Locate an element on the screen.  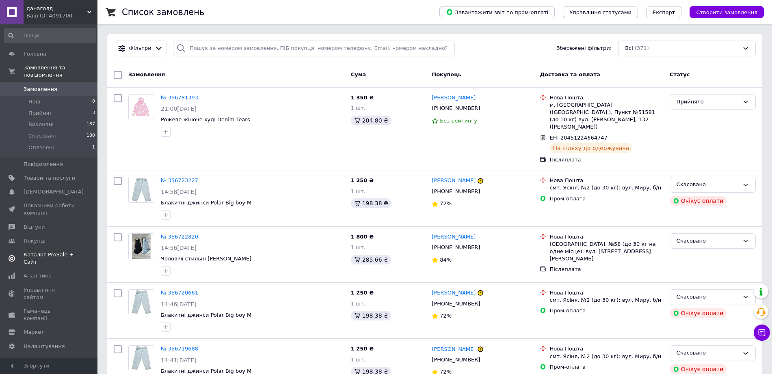
a: № 356723227 is located at coordinates (179, 180).